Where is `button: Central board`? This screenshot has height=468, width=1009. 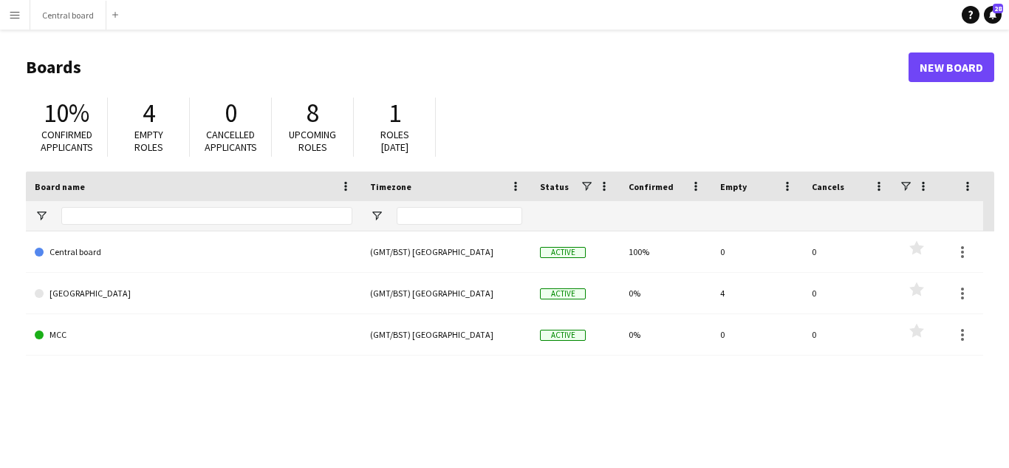
button: Central board is located at coordinates (68, 15).